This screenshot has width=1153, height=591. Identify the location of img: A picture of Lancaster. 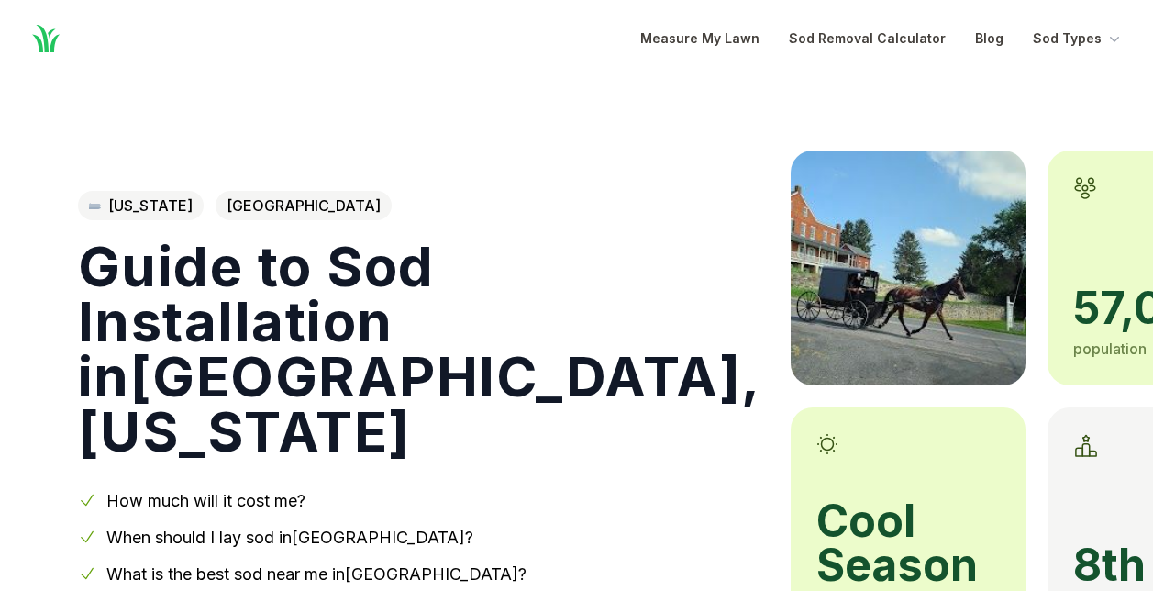
(908, 268).